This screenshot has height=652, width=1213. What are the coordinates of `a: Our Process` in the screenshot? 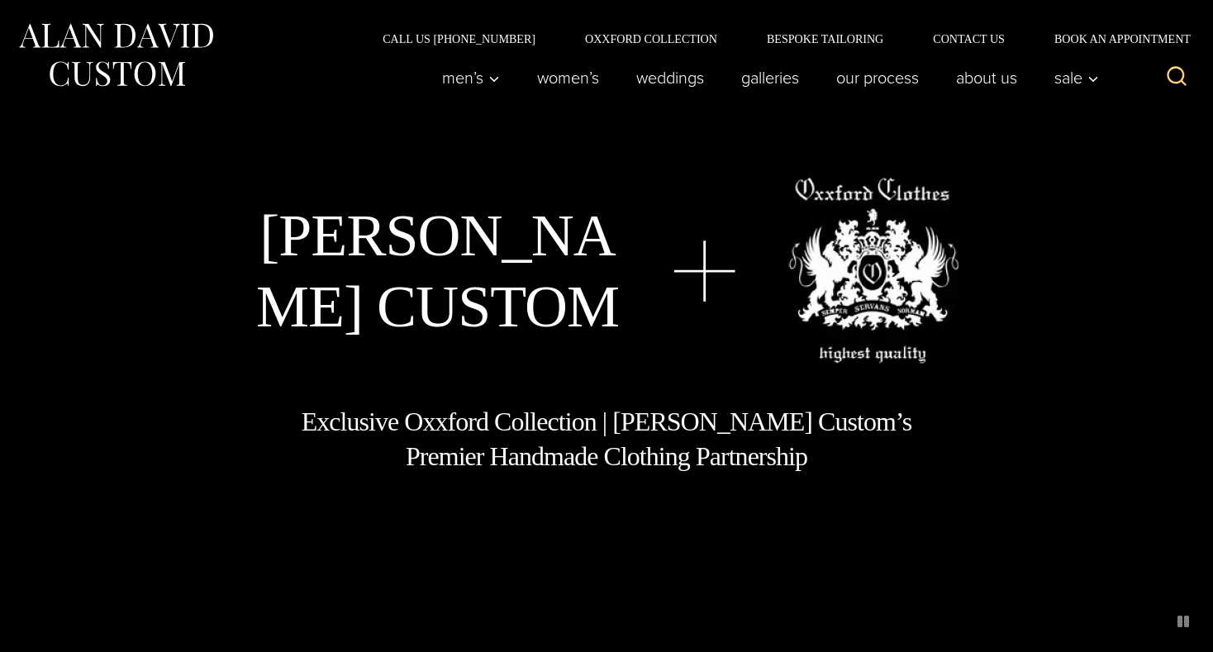 It's located at (877, 78).